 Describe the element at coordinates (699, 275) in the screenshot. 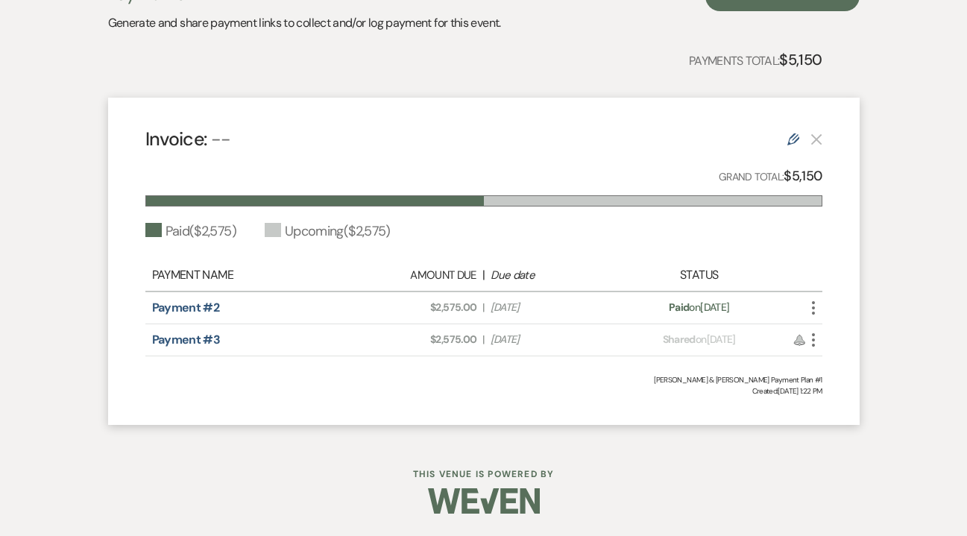

I see `div: Status` at that location.